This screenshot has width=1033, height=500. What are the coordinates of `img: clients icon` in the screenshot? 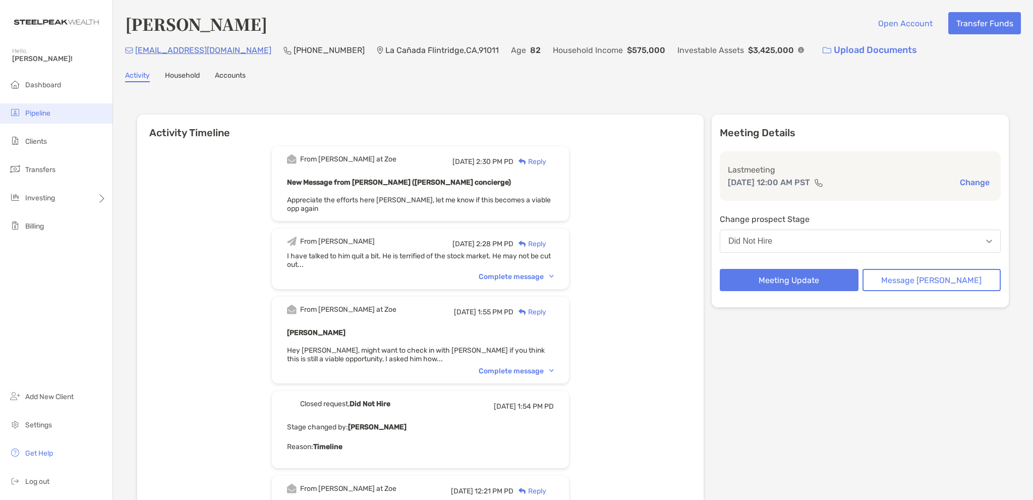 It's located at (15, 141).